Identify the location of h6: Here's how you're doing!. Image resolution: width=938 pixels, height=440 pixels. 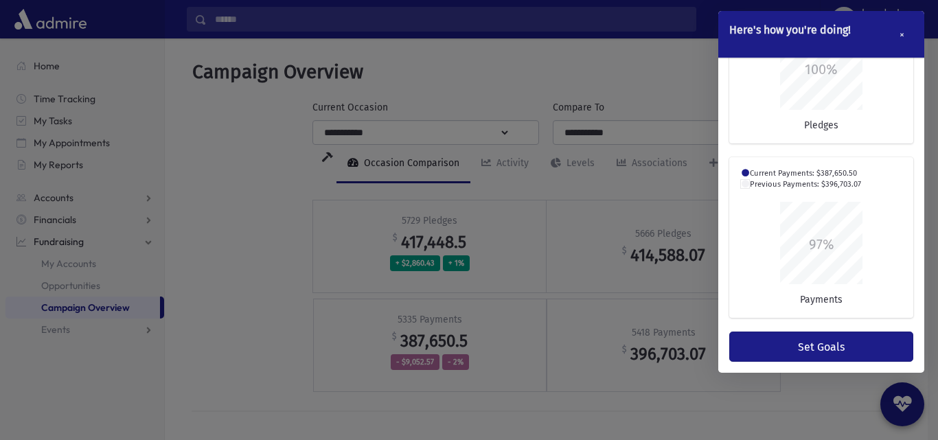
(790, 30).